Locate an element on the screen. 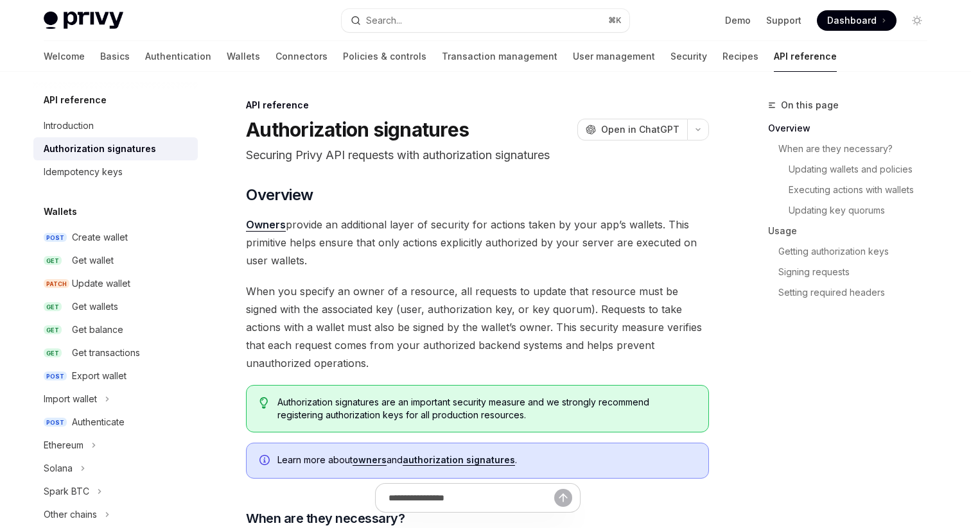 This screenshot has width=971, height=528. a: Connectors is located at coordinates (301, 57).